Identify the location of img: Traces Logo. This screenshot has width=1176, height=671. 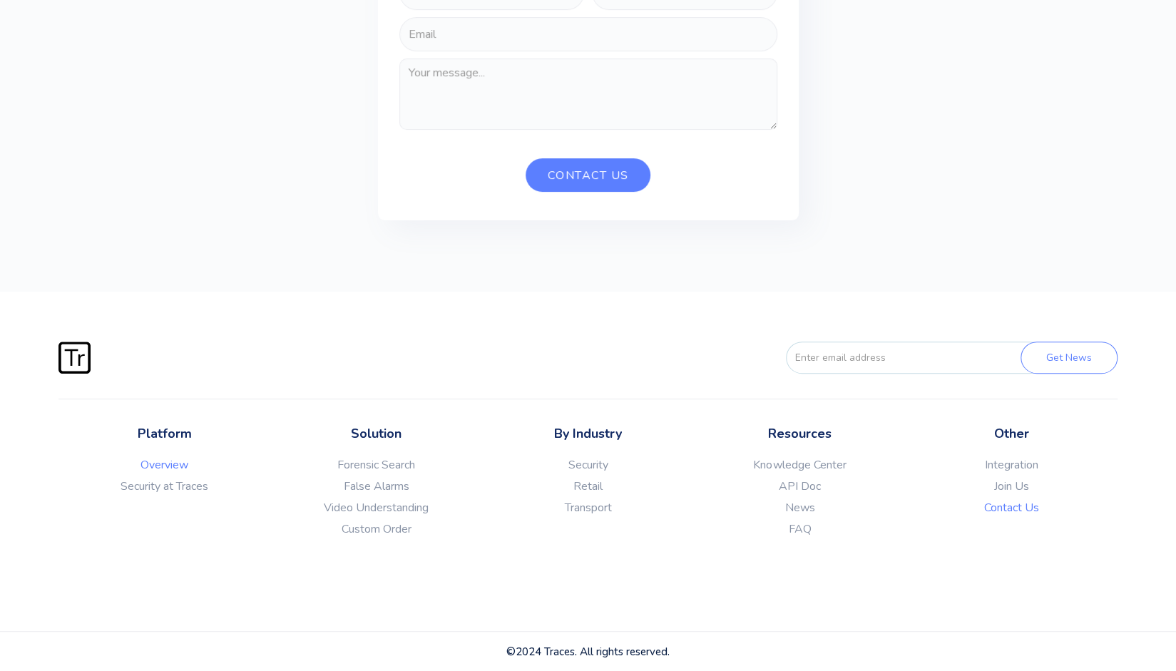
(74, 357).